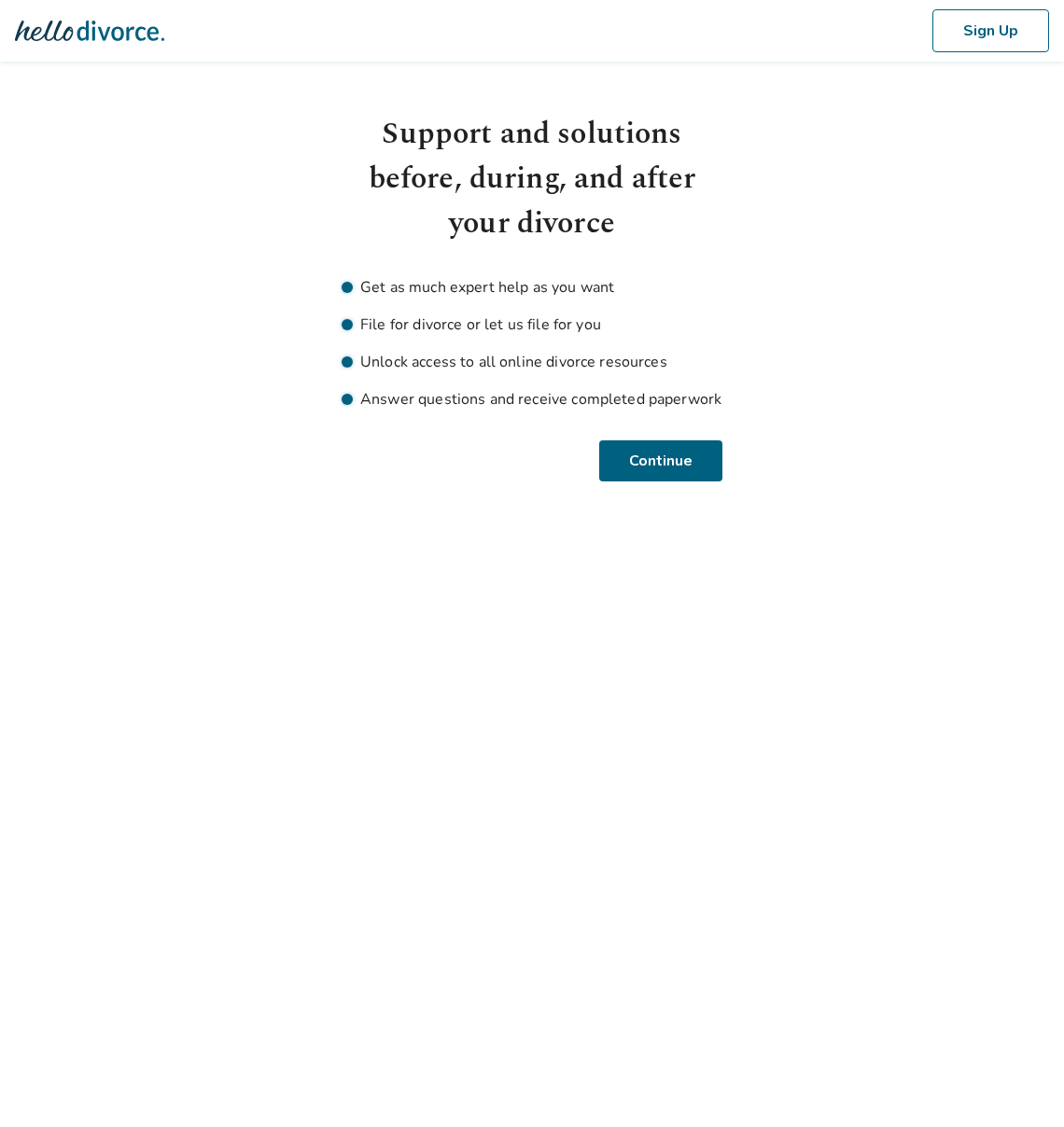  What do you see at coordinates (662, 461) in the screenshot?
I see `button: Continue` at bounding box center [662, 461].